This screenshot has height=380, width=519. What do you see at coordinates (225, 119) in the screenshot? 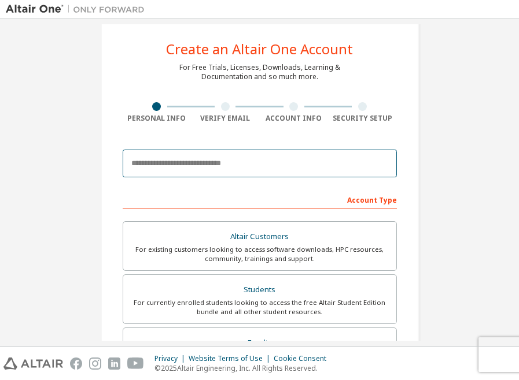
I see `div: Verify Email` at bounding box center [225, 119].